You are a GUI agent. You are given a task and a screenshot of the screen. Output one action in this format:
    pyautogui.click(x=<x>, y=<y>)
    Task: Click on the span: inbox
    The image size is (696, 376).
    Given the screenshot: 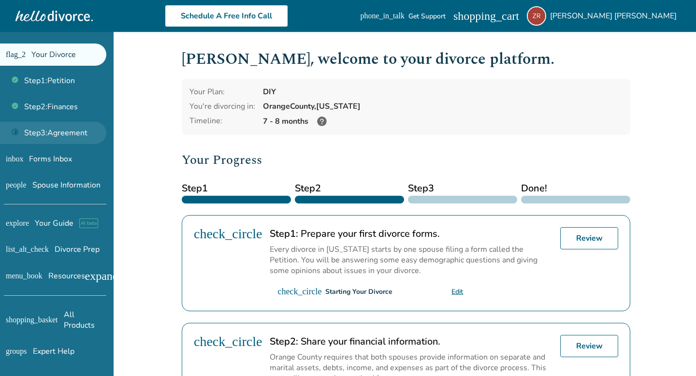 What is the action you would take?
    pyautogui.click(x=15, y=159)
    